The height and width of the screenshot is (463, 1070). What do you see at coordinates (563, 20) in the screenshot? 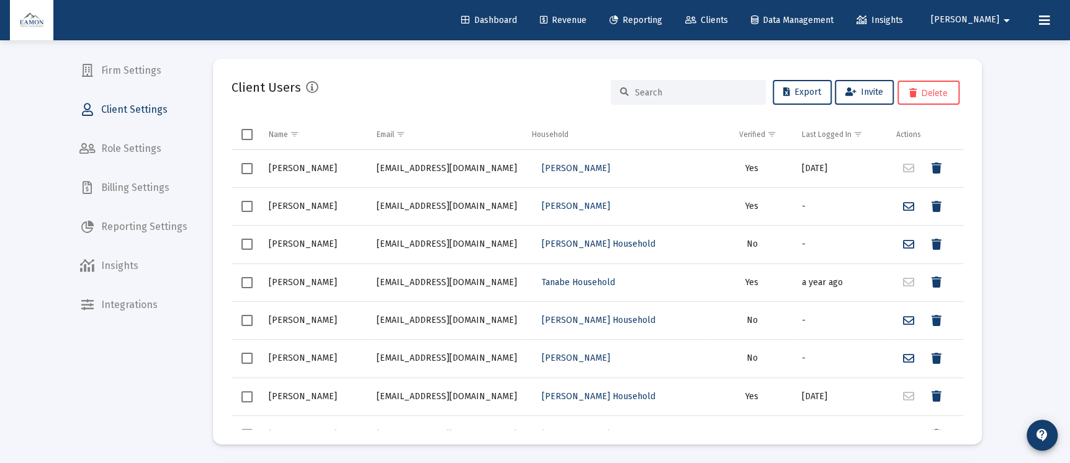
I see `a: Revenue` at bounding box center [563, 20].